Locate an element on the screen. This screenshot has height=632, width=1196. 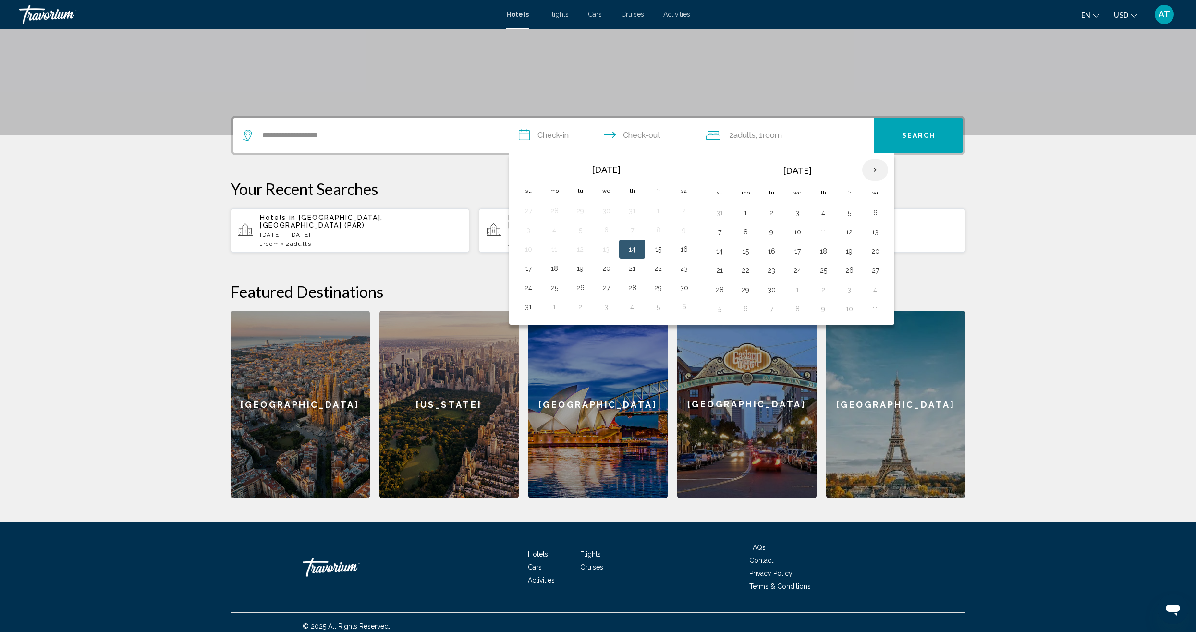
button: Day 11 is located at coordinates (823, 232).